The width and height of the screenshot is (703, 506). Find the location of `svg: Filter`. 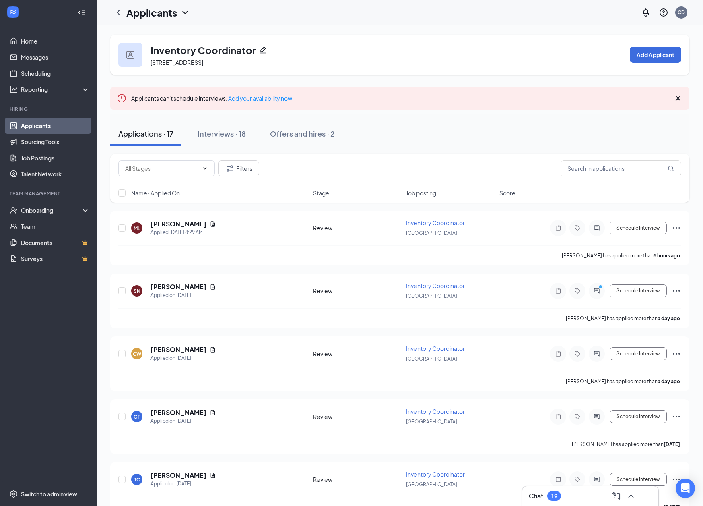

svg: Filter is located at coordinates (230, 168).